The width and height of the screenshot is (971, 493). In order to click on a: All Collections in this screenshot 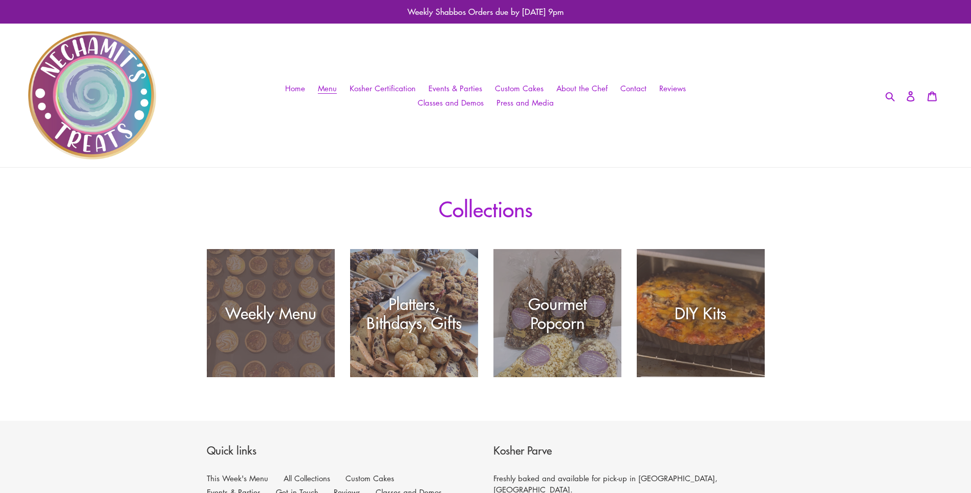, I will do `click(307, 478)`.